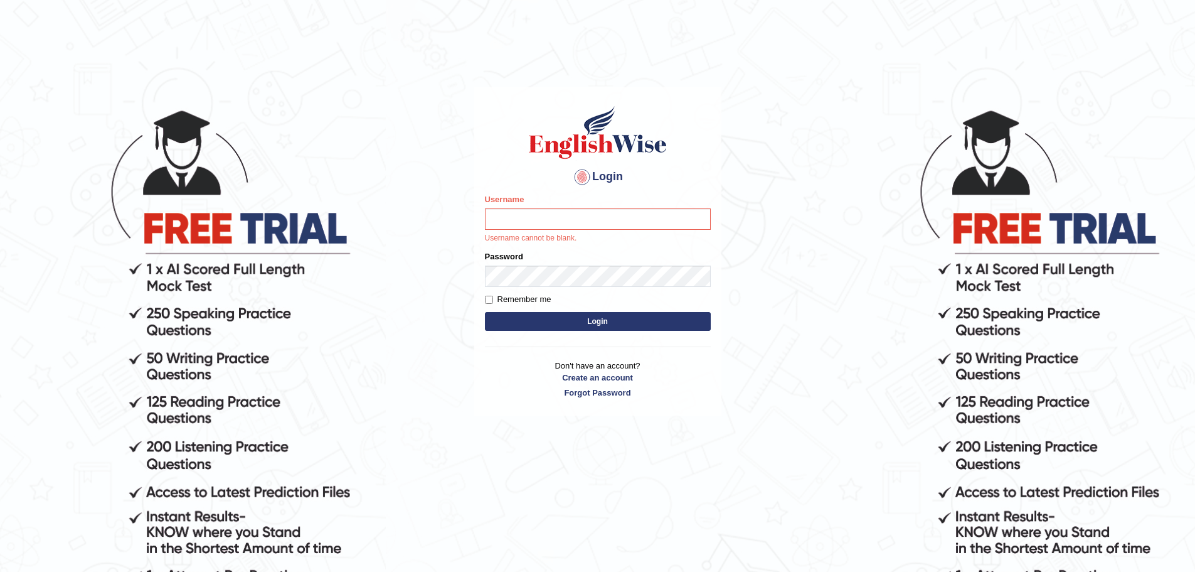 This screenshot has height=572, width=1195. Describe the element at coordinates (598, 392) in the screenshot. I see `a: Forgot Password` at that location.